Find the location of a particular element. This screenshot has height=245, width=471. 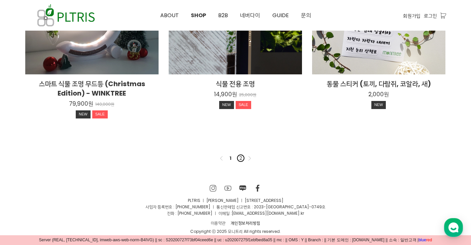

span: 설정 is located at coordinates (108, 202).